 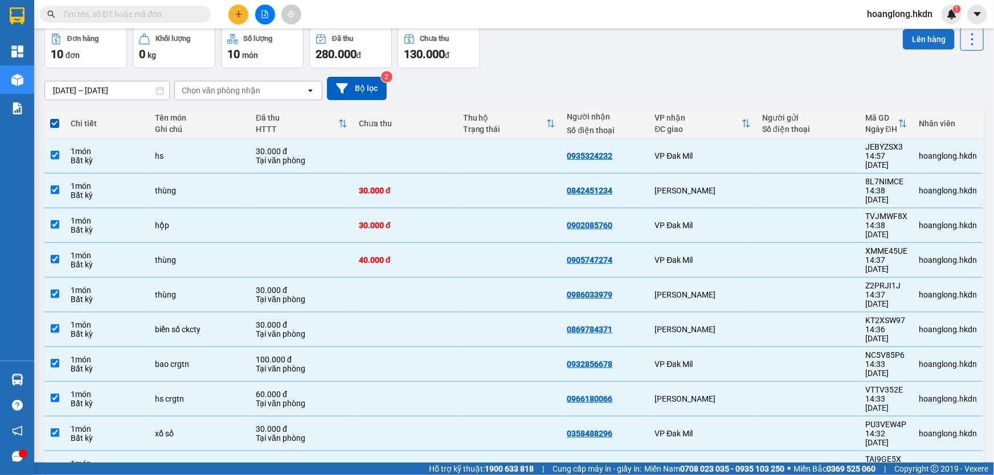 What do you see at coordinates (199, 156) in the screenshot?
I see `div: hs` at bounding box center [199, 156].